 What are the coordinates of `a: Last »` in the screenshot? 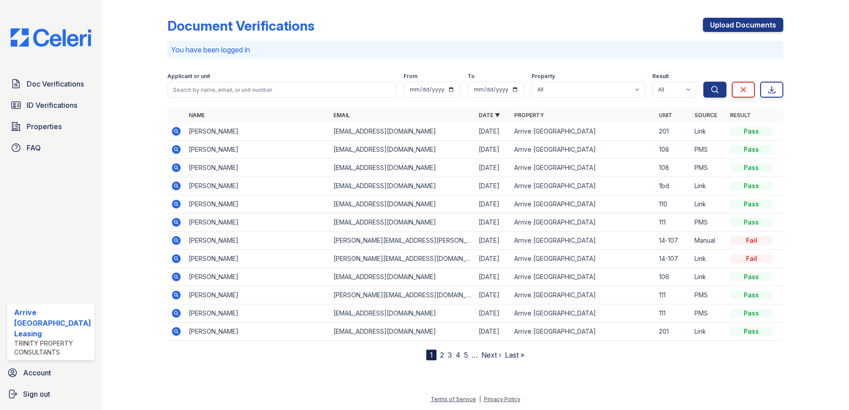 It's located at (515, 355).